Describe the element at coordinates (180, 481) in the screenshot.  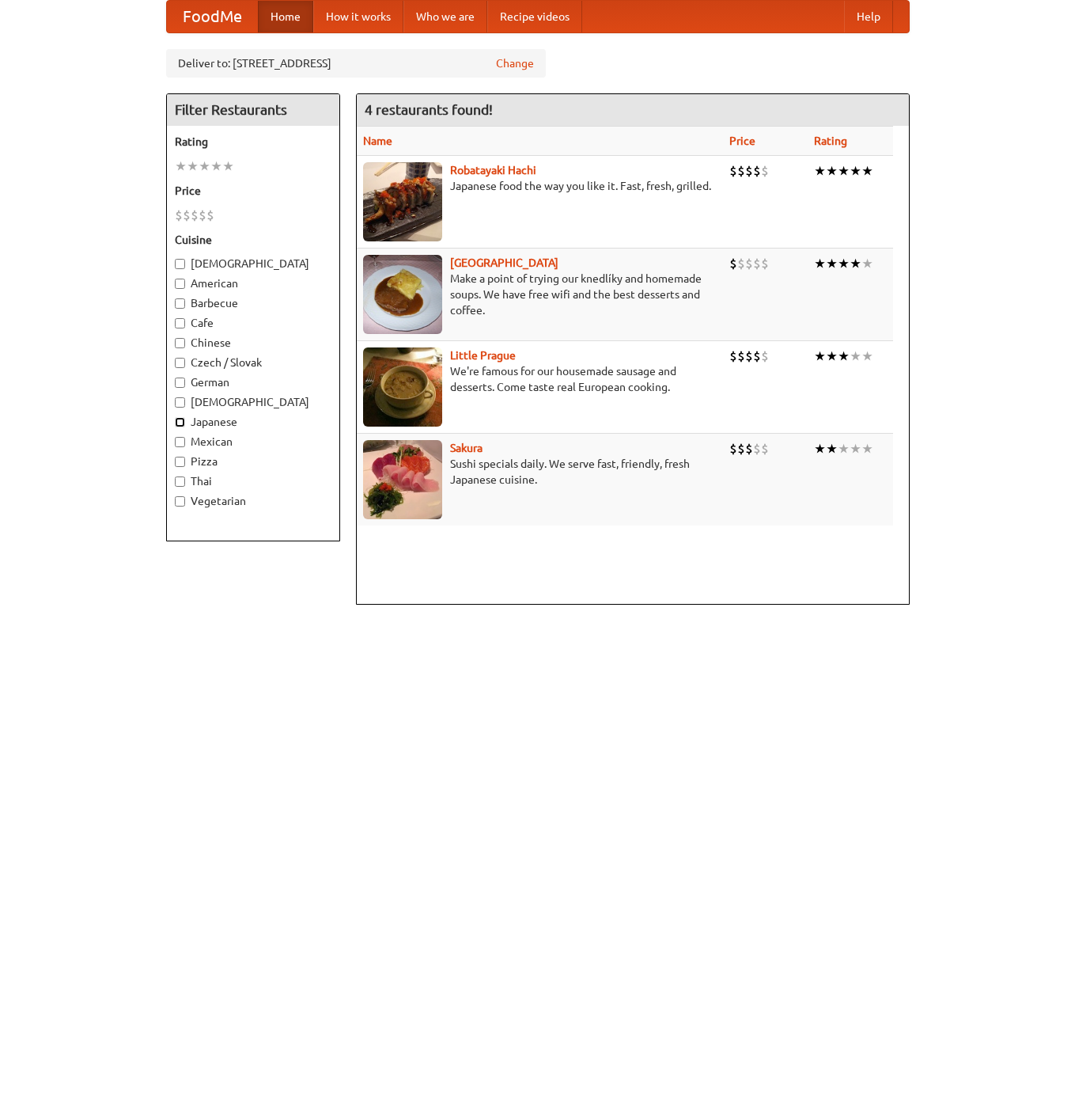
I see `input: Thai` at that location.